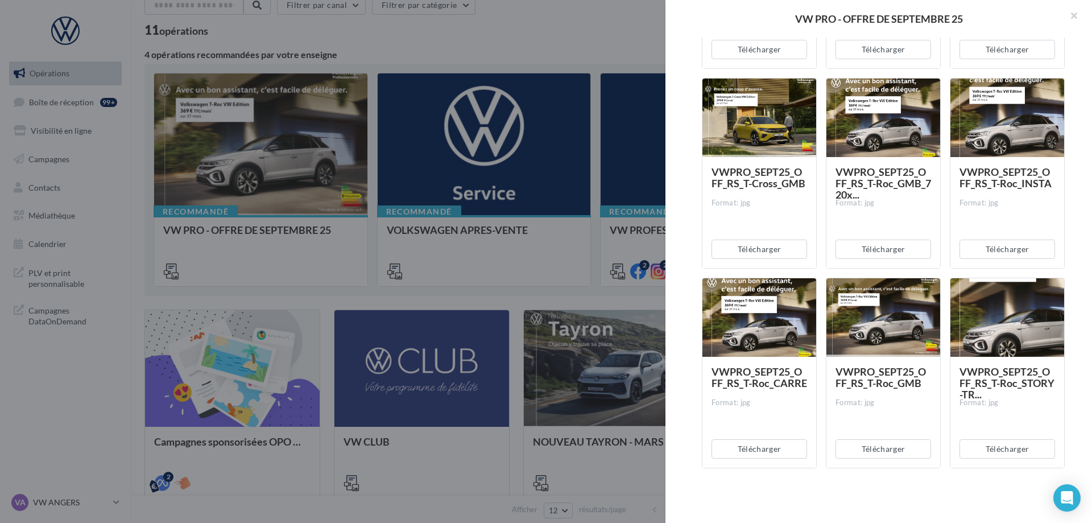  Describe the element at coordinates (760, 377) in the screenshot. I see `span: VWPRO_SEPT25_OFF_RS_T-Roc_CARRE` at that location.